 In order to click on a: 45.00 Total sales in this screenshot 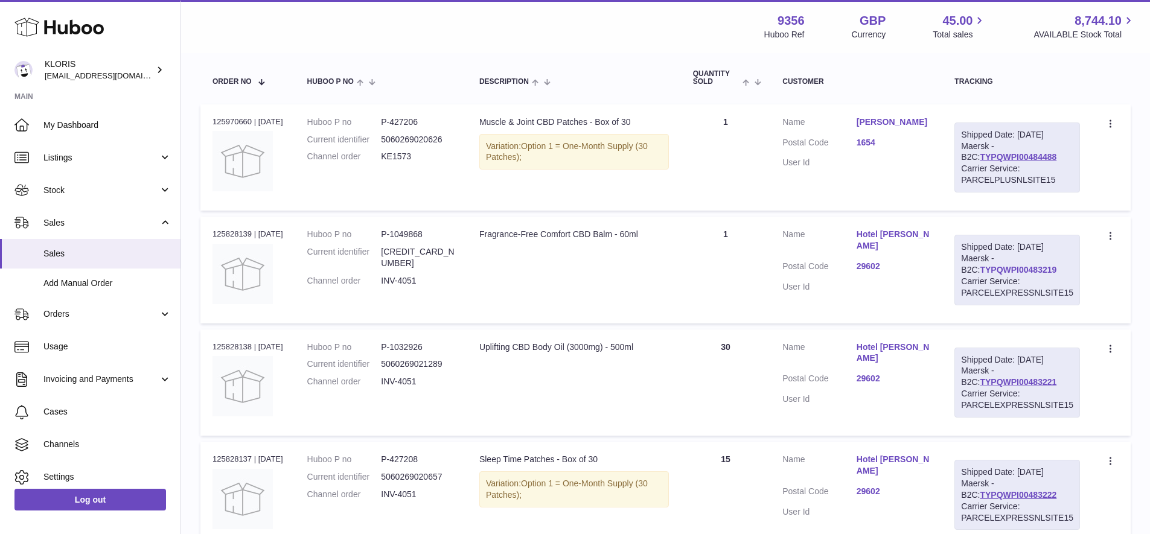, I will do `click(960, 27)`.